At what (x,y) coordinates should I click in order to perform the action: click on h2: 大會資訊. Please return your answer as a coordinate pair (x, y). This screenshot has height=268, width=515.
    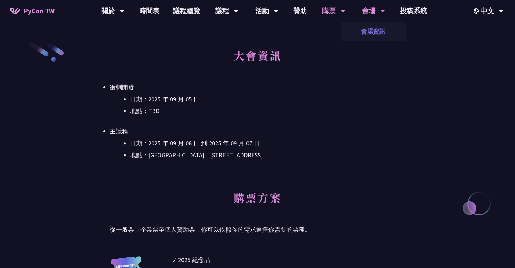
    Looking at the image, I should click on (257, 60).